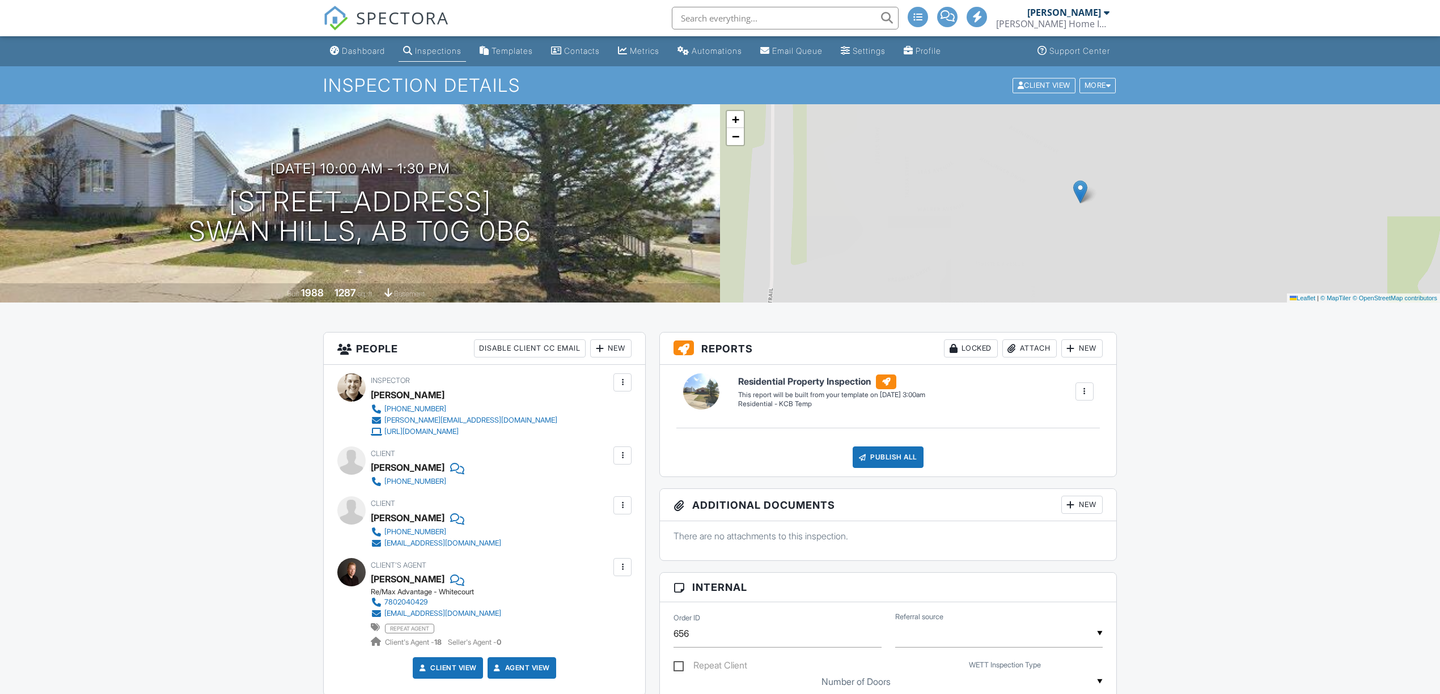 This screenshot has height=694, width=1440. I want to click on a: Company Profile, so click(922, 51).